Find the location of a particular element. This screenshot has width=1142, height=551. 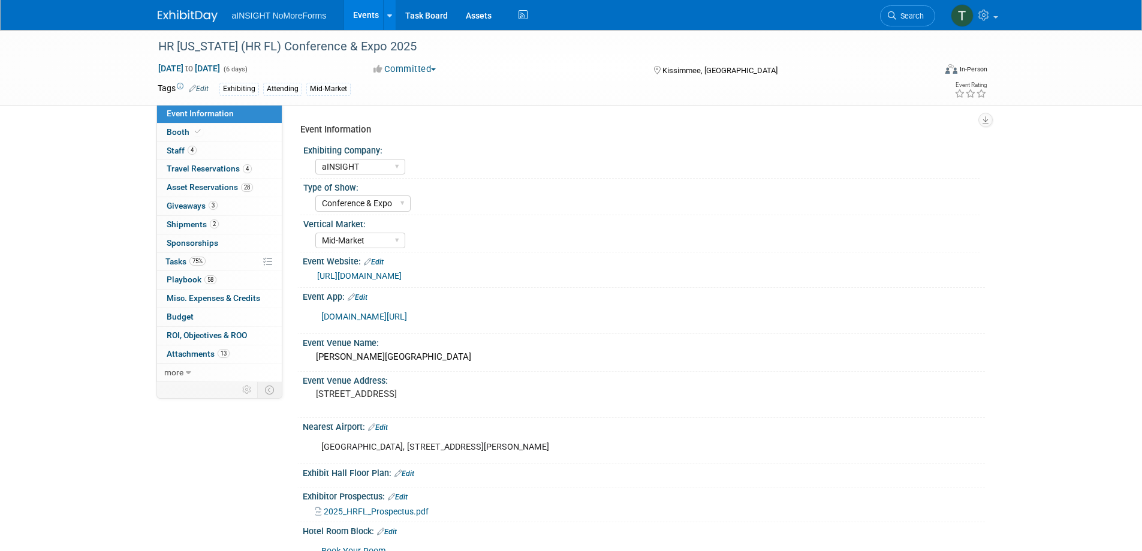

span: Travel Reservations is located at coordinates (209, 168).